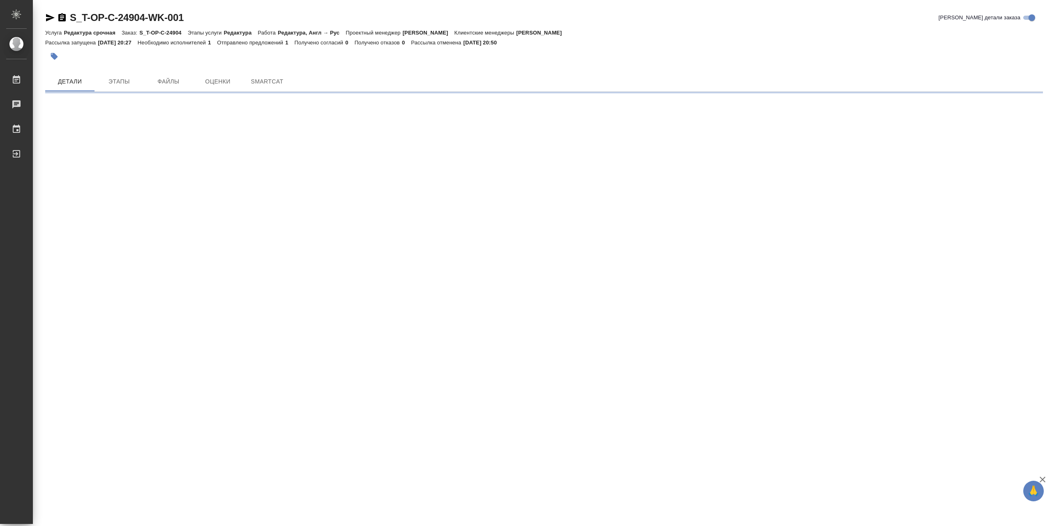 The image size is (1052, 526). I want to click on p: Редактура, so click(241, 32).